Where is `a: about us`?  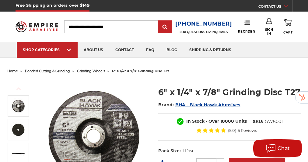
a: about us is located at coordinates (94, 50).